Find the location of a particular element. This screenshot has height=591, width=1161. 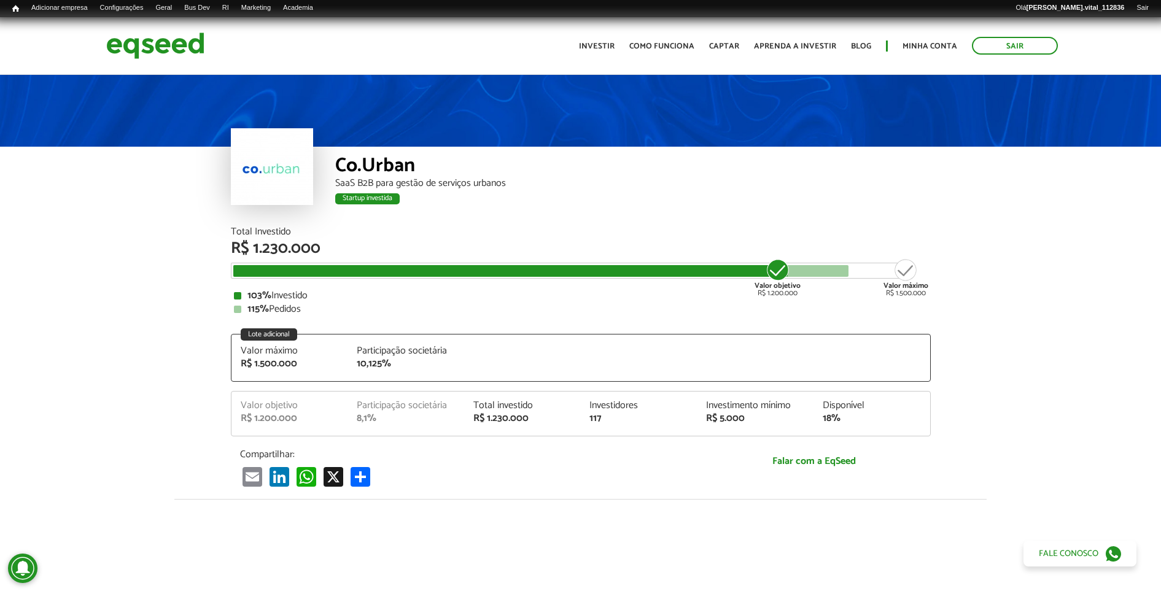

a: Início is located at coordinates (15, 9).